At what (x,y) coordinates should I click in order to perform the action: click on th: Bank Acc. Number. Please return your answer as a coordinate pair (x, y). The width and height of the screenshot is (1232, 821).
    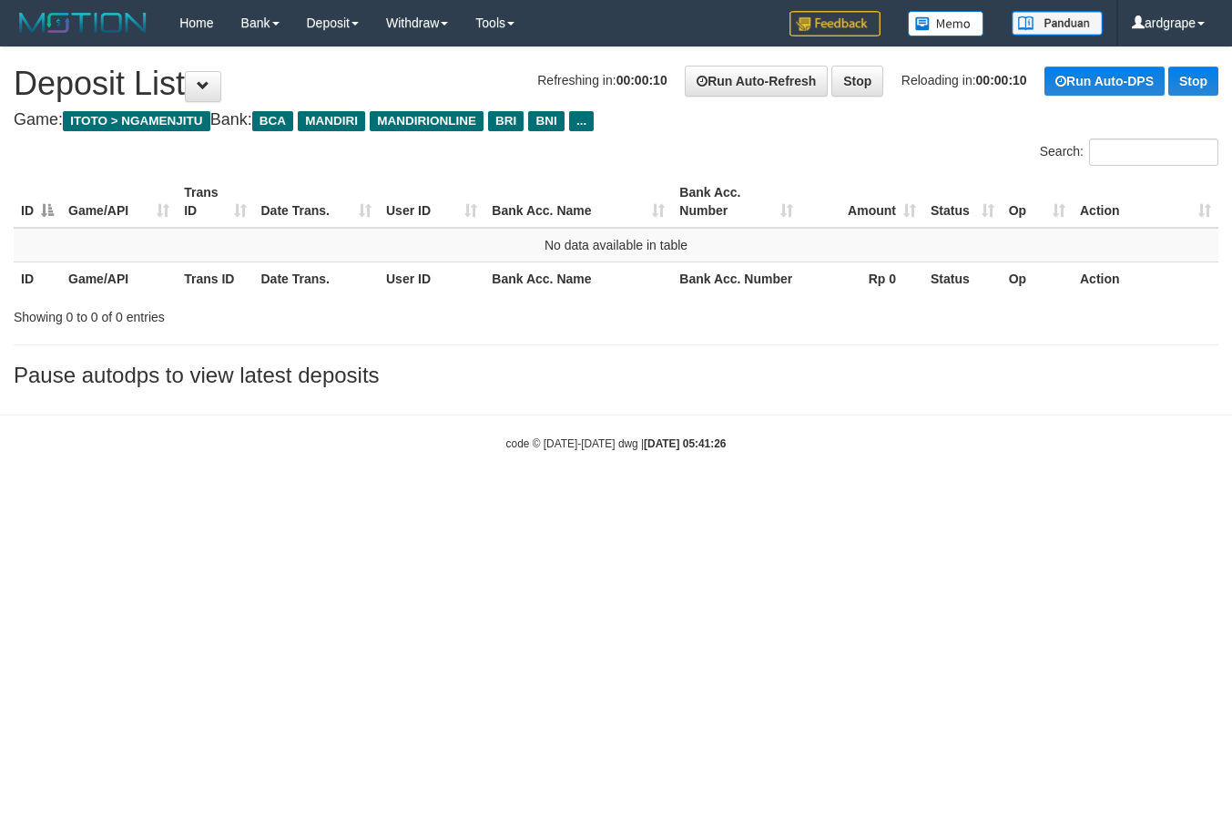
    Looking at the image, I should click on (736, 278).